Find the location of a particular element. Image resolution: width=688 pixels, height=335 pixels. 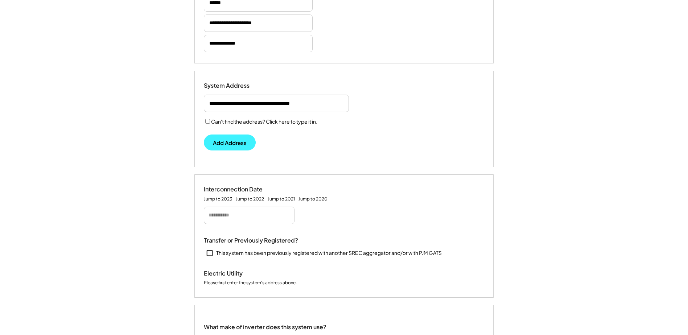

div: System Address is located at coordinates (240, 86).